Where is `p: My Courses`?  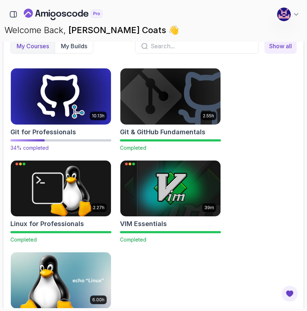 p: My Courses is located at coordinates (33, 46).